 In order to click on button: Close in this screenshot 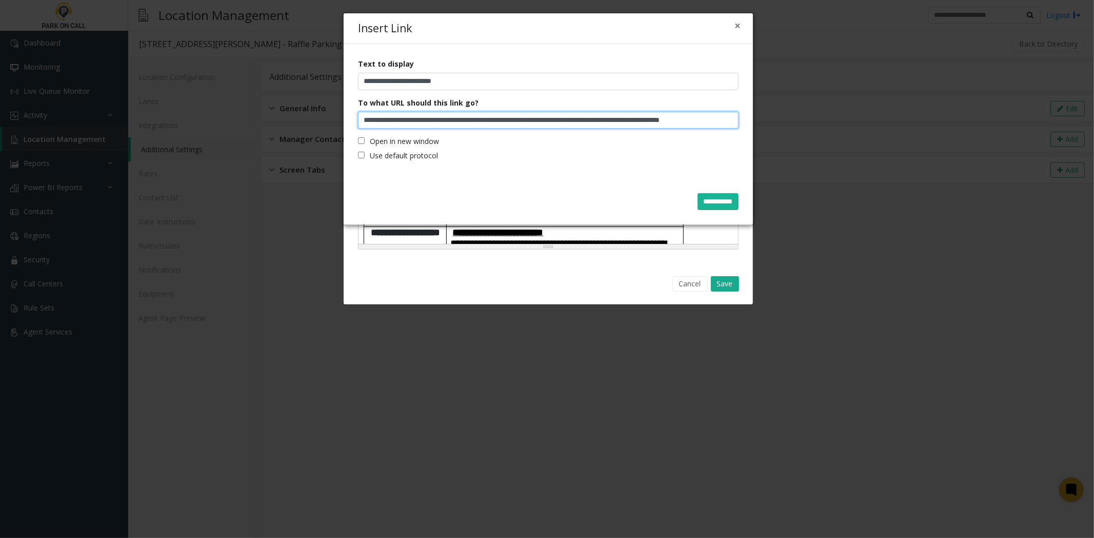, I will do `click(737, 26)`.